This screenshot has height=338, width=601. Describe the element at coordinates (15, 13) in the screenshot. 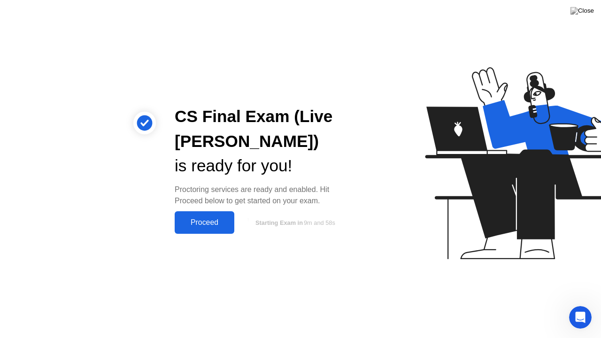

I see `button: go back` at that location.